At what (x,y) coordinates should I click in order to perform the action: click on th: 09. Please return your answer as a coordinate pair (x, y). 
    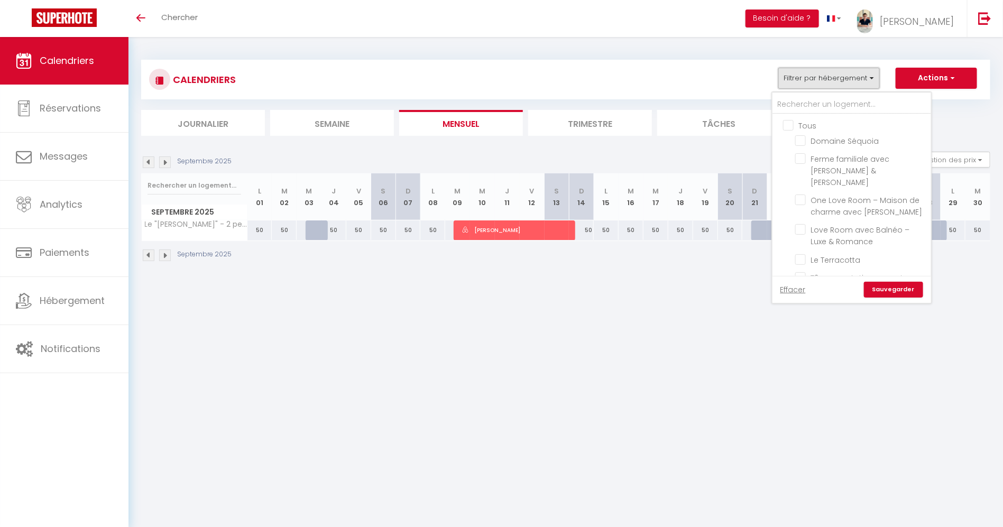
    Looking at the image, I should click on (457, 197).